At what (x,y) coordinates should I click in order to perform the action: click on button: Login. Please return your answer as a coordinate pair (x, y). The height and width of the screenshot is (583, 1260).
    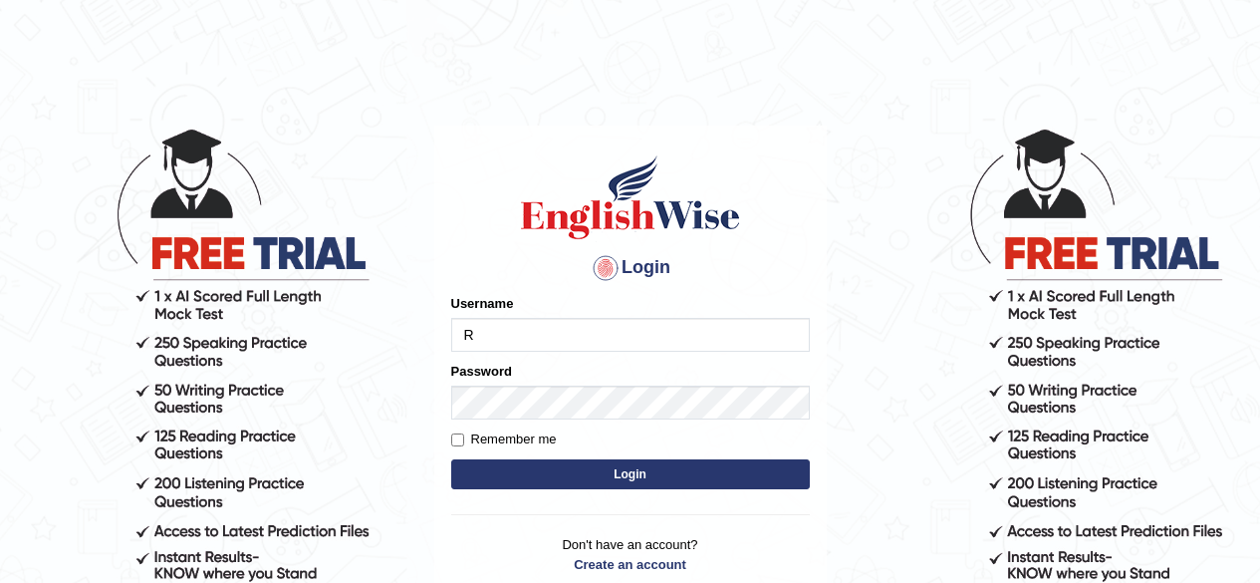
    Looking at the image, I should click on (631, 474).